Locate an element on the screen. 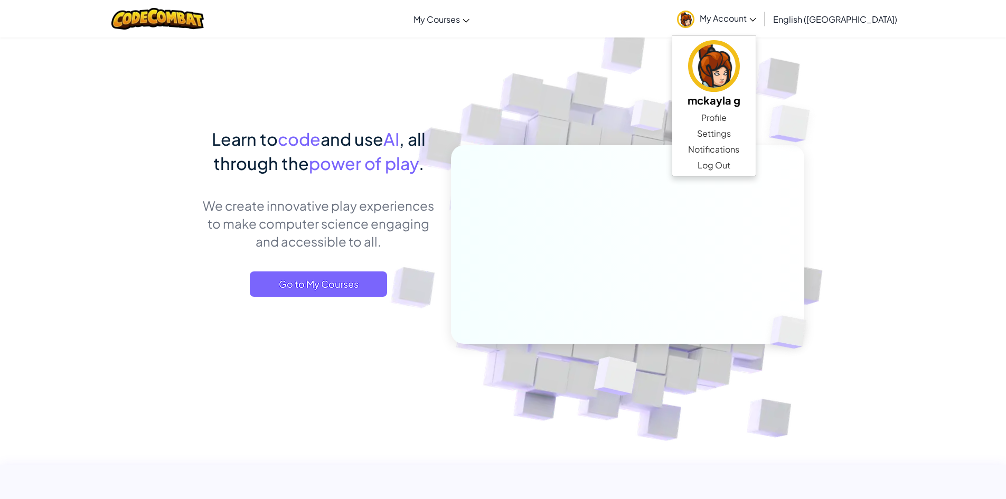 The height and width of the screenshot is (499, 1006). span: Notifications is located at coordinates (714, 150).